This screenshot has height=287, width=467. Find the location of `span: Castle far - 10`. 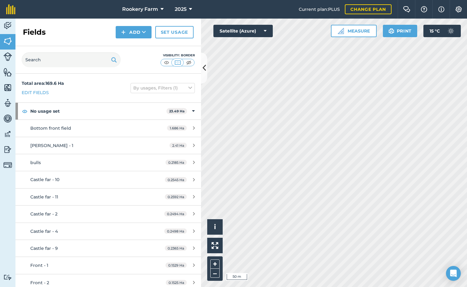

span: Castle far - 10 is located at coordinates (45, 179).